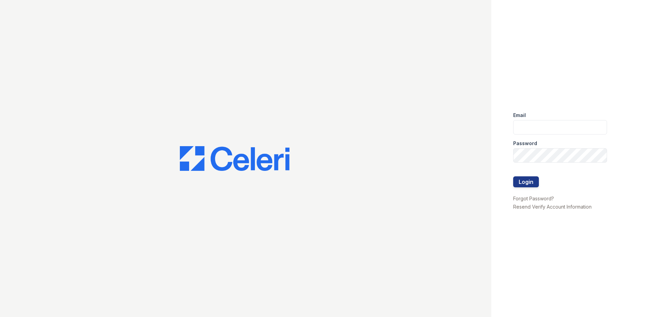  What do you see at coordinates (526, 182) in the screenshot?
I see `button: Login` at bounding box center [526, 182].